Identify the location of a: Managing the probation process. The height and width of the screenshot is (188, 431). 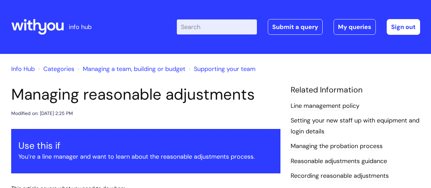
(337, 146).